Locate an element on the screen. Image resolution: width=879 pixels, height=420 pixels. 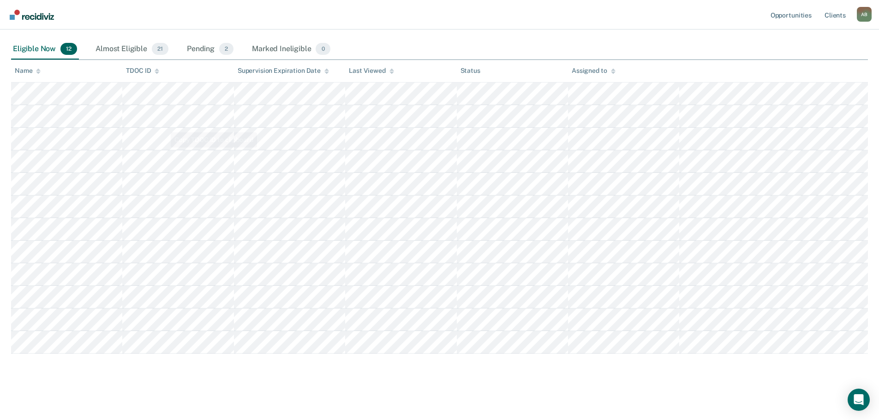
div: Almost Eligible21 is located at coordinates (132, 49).